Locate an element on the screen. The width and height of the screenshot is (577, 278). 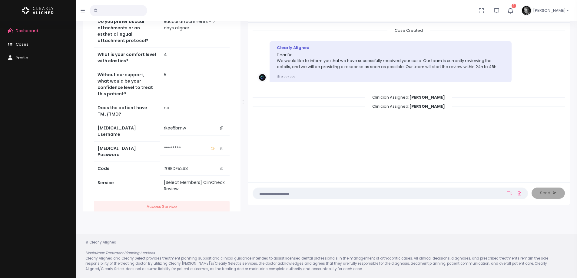
th: What is your comfort level with elastics? is located at coordinates (127, 58).